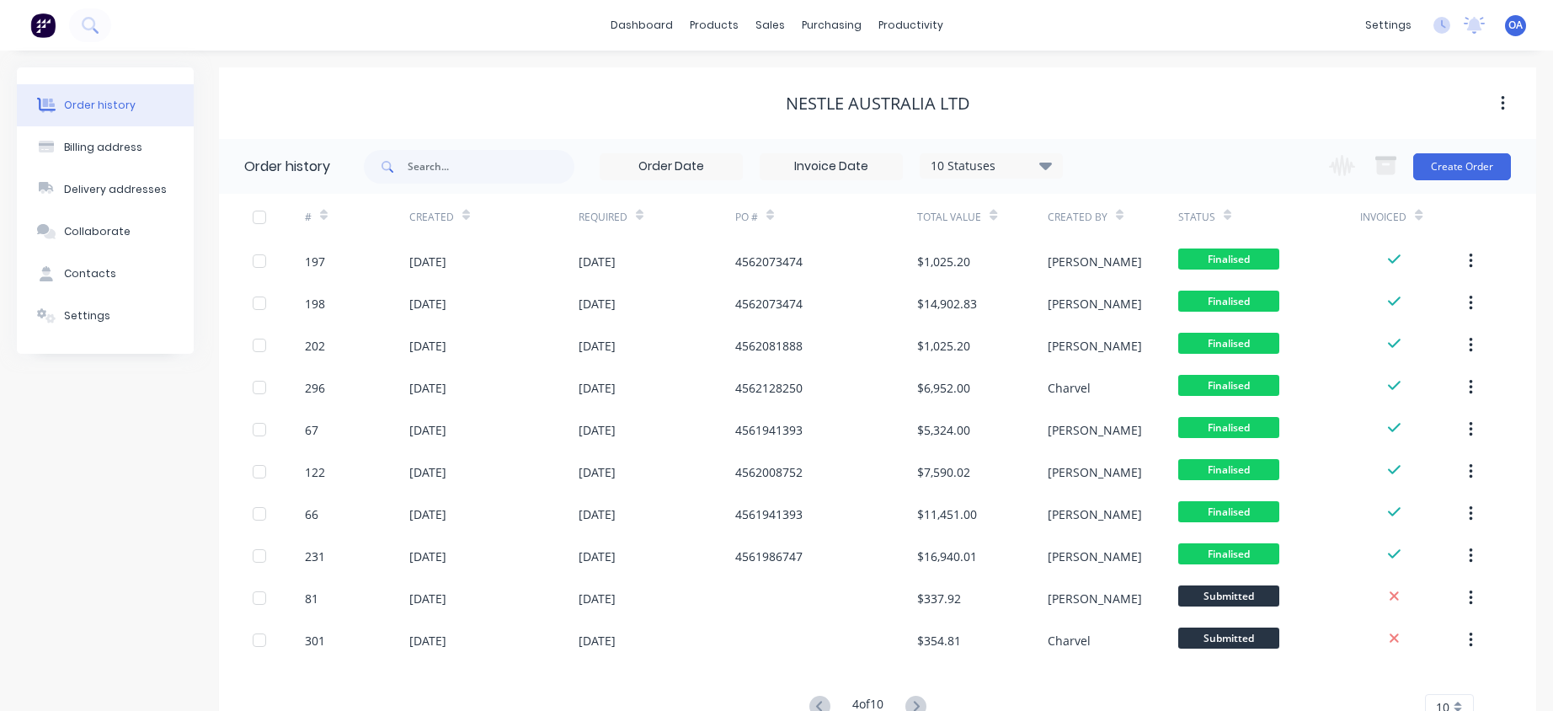  I want to click on div: purchasing, so click(831, 25).